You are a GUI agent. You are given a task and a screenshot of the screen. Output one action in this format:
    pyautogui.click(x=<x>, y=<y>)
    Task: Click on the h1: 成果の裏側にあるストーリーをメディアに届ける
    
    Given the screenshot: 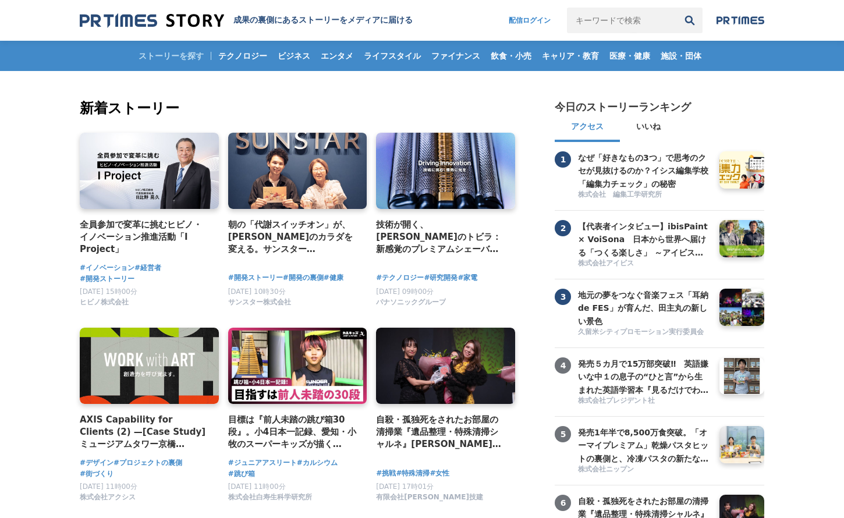 What is the action you would take?
    pyautogui.click(x=323, y=20)
    